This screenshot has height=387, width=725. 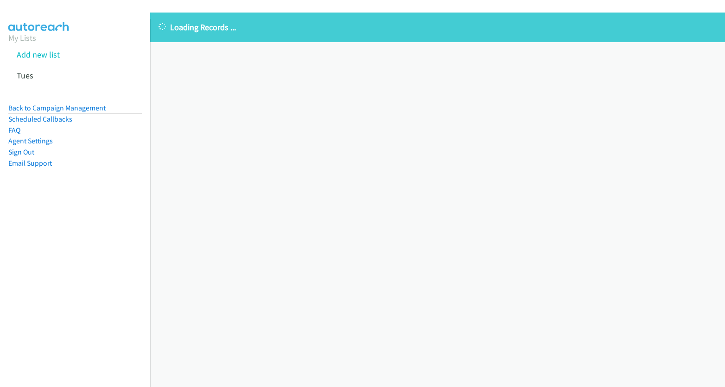 I want to click on a: Email Support, so click(x=30, y=163).